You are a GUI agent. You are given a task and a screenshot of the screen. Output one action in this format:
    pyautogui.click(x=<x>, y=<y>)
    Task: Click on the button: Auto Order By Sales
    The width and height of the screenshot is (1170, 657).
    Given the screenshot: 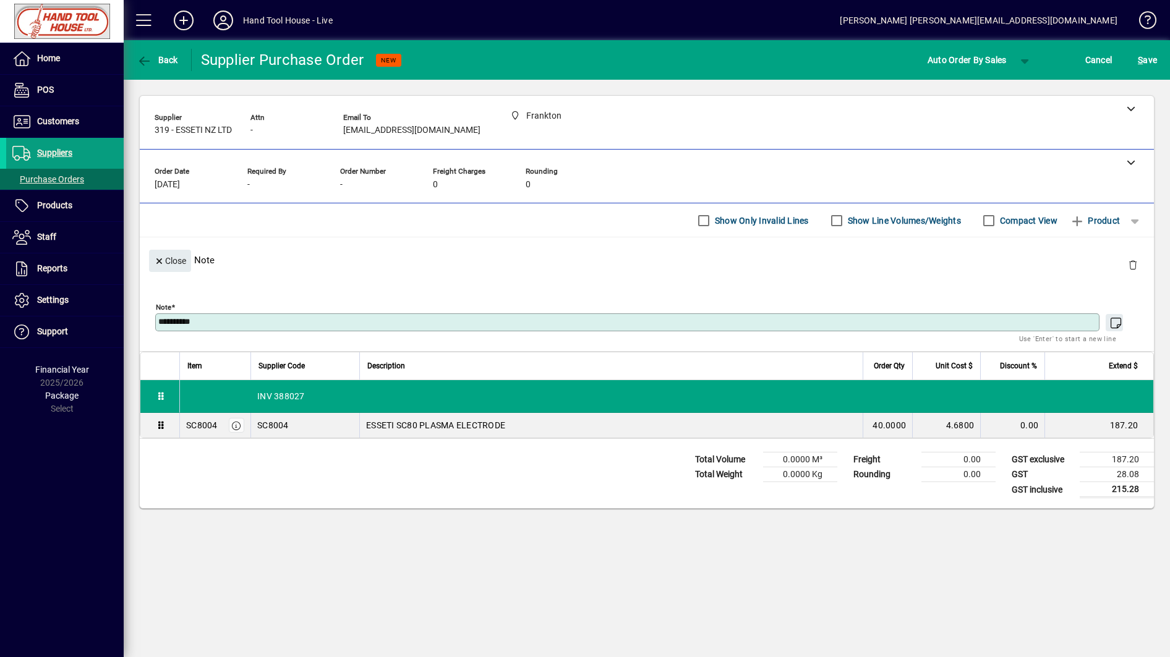 What is the action you would take?
    pyautogui.click(x=967, y=60)
    